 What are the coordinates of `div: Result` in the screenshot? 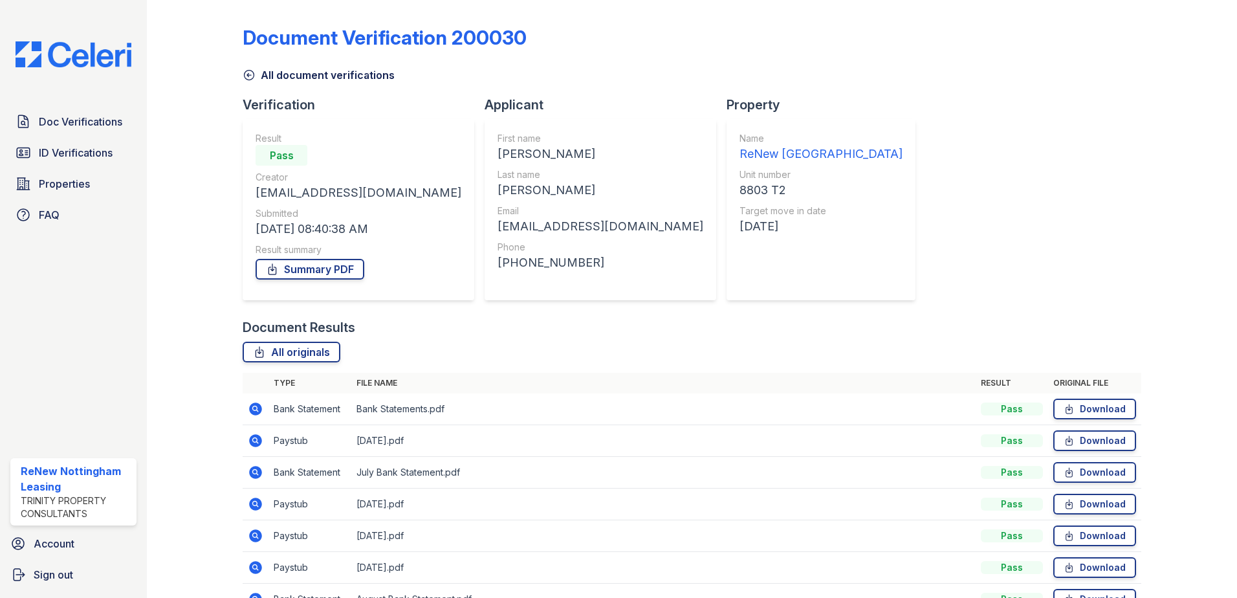 It's located at (359, 138).